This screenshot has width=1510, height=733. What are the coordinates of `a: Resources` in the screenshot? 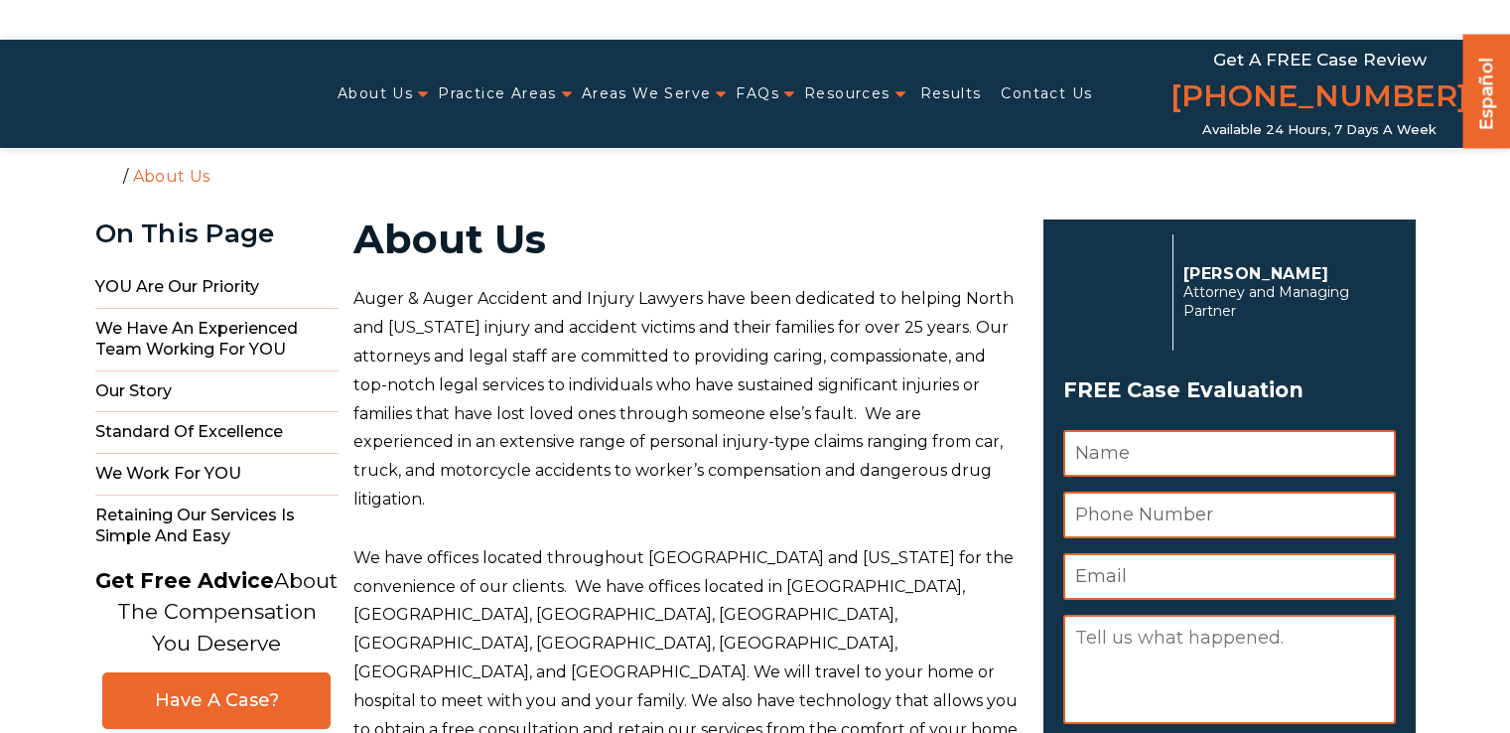 It's located at (847, 93).